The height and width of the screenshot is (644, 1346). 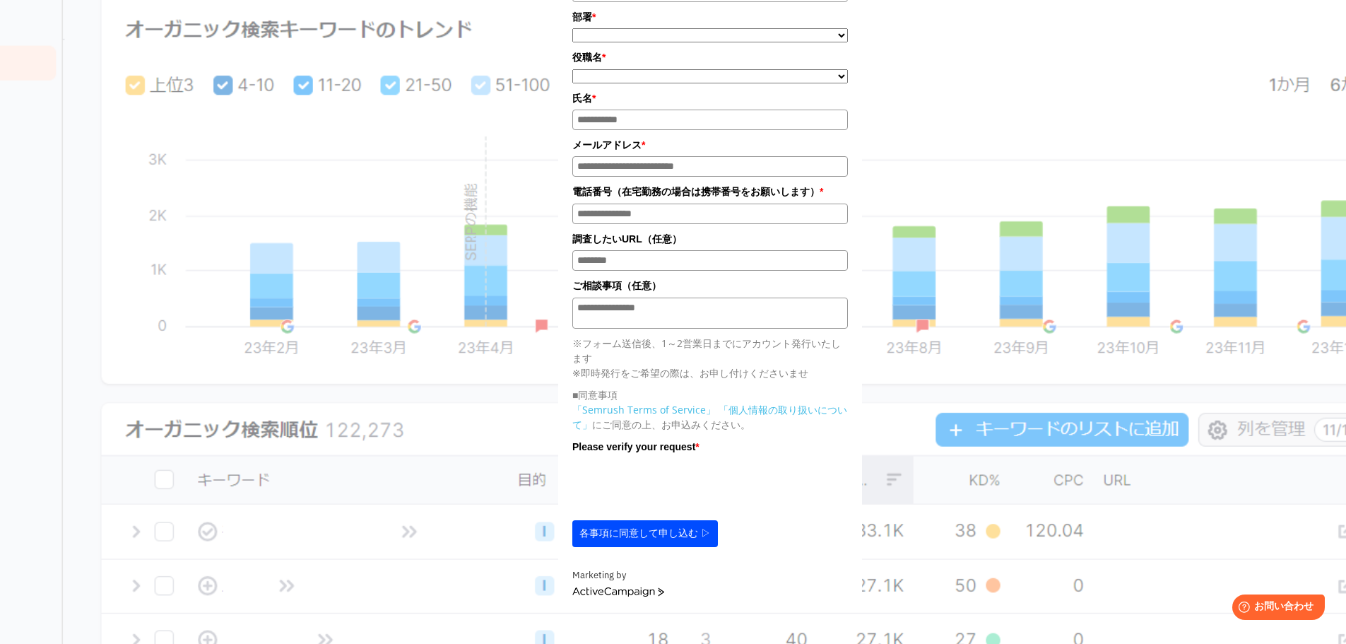 I want to click on label: ご相談事項（任意）, so click(x=710, y=285).